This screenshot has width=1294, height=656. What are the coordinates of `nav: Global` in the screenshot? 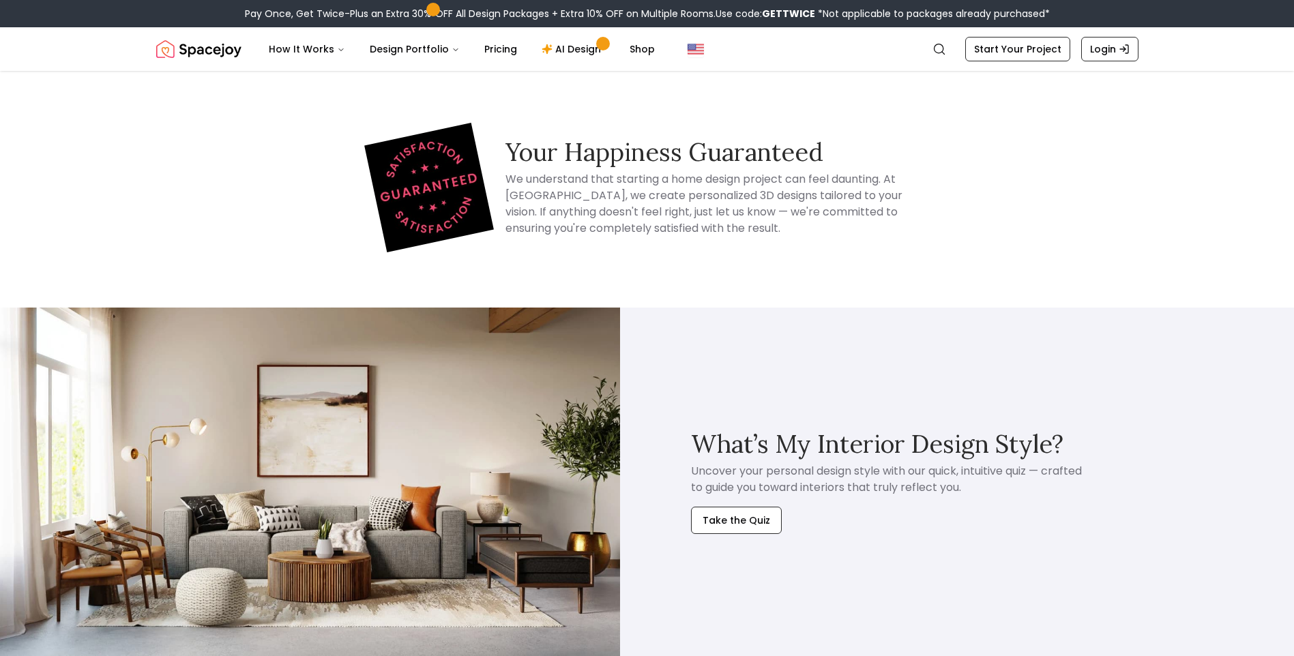 It's located at (648, 49).